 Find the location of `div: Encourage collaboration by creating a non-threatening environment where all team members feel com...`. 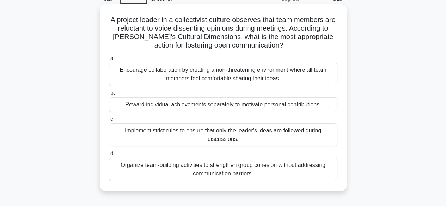

div: Encourage collaboration by creating a non-threatening environment where all team members feel com... is located at coordinates (223, 74).